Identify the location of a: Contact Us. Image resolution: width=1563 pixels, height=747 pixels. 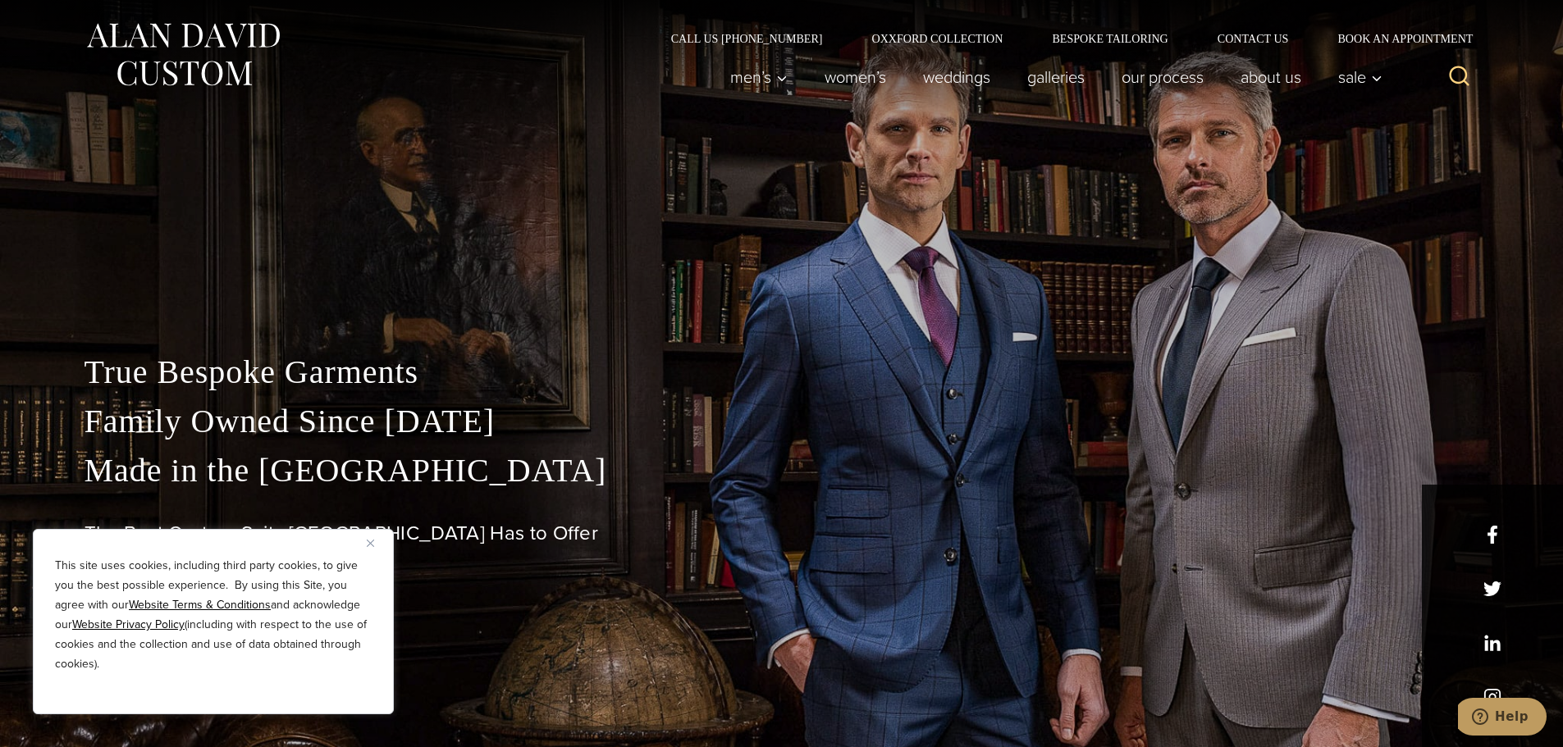
(1253, 39).